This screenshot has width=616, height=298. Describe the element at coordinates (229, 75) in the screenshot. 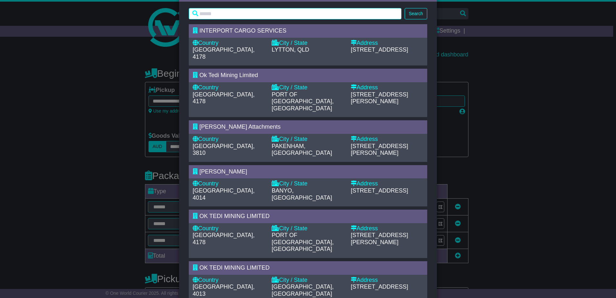

I see `span: Ok Tedi Mining Limited` at that location.